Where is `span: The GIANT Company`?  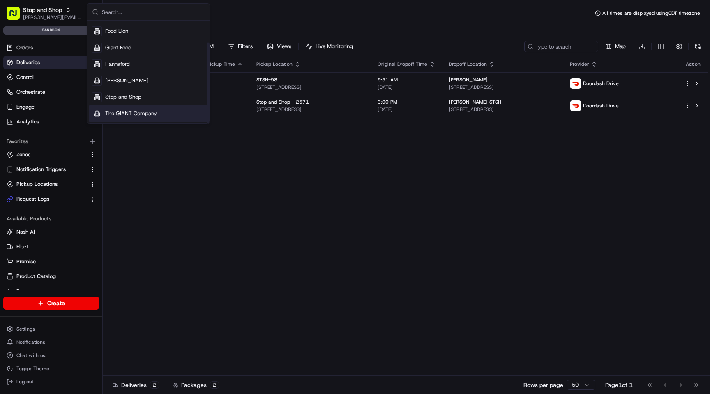 span: The GIANT Company is located at coordinates (131, 113).